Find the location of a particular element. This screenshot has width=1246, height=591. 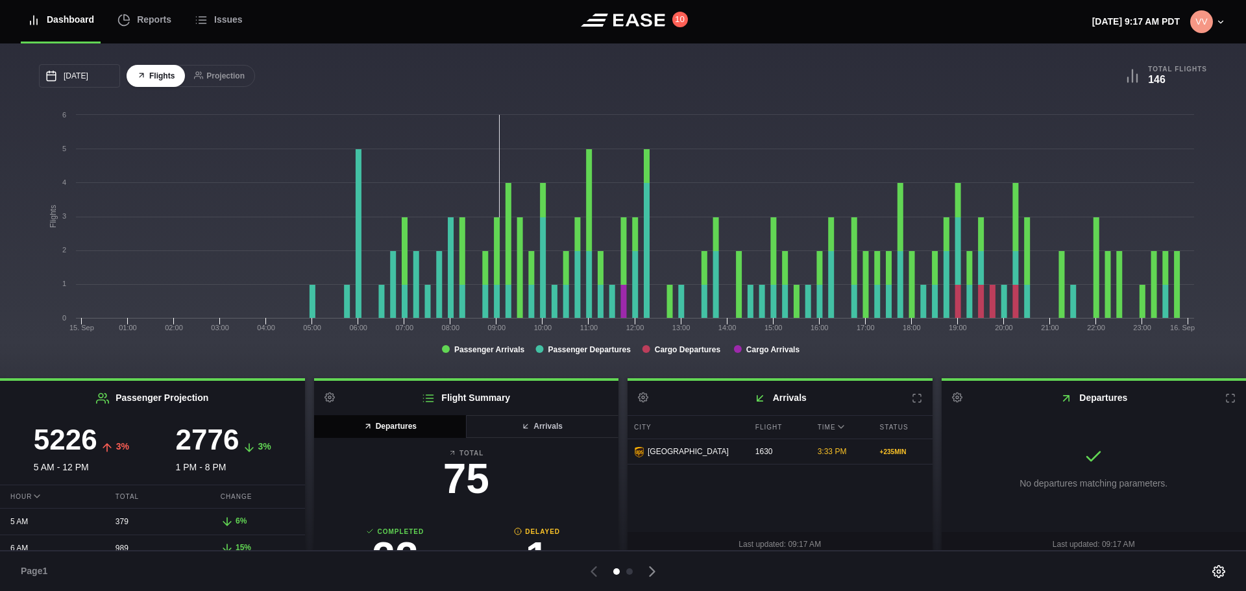

tspan: 15. Sep is located at coordinates (82, 328).